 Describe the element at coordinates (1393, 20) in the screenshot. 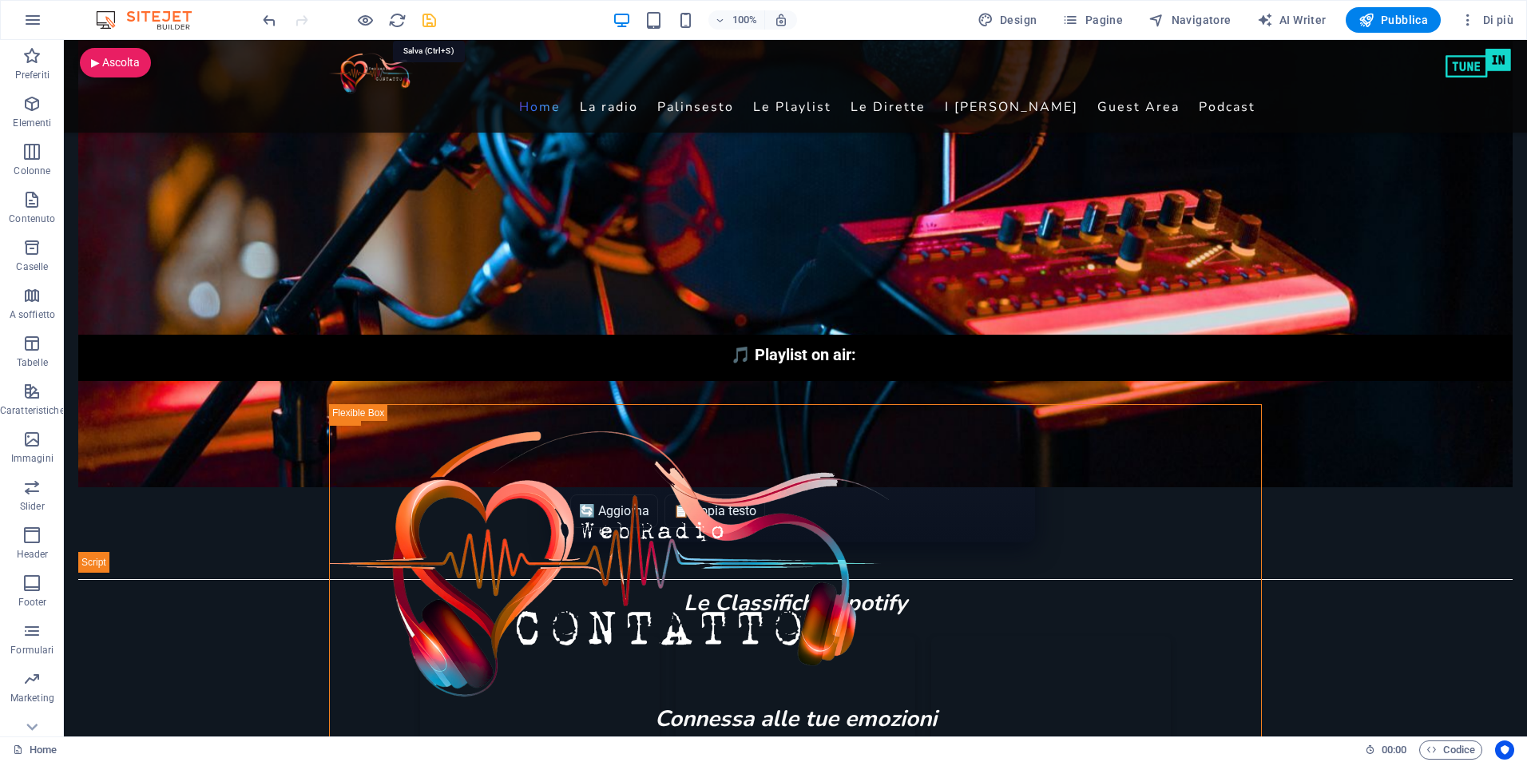

I see `button: Pubblica` at that location.